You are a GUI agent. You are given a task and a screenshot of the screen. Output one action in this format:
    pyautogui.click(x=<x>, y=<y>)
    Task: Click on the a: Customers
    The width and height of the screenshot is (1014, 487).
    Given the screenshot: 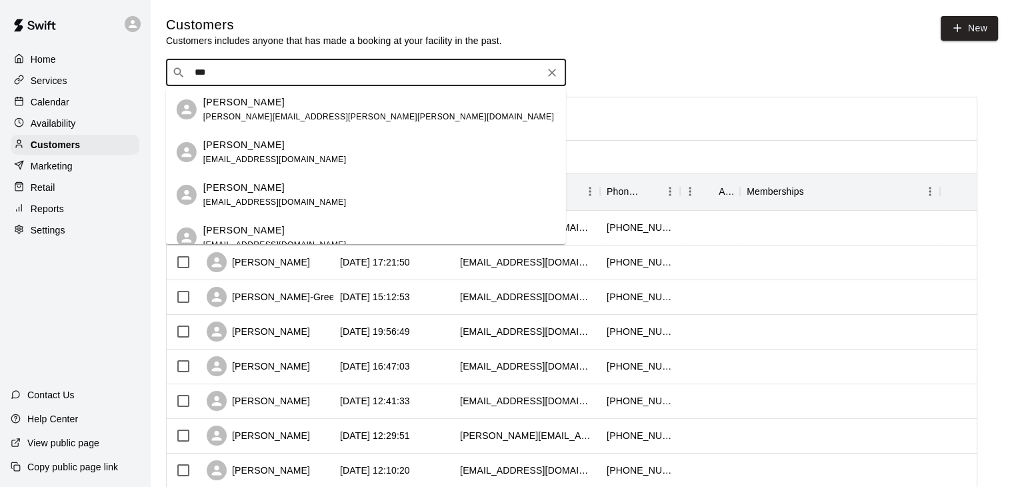 What is the action you would take?
    pyautogui.click(x=75, y=145)
    